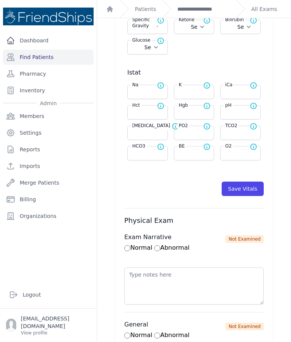  I want to click on a: Logout, so click(48, 295).